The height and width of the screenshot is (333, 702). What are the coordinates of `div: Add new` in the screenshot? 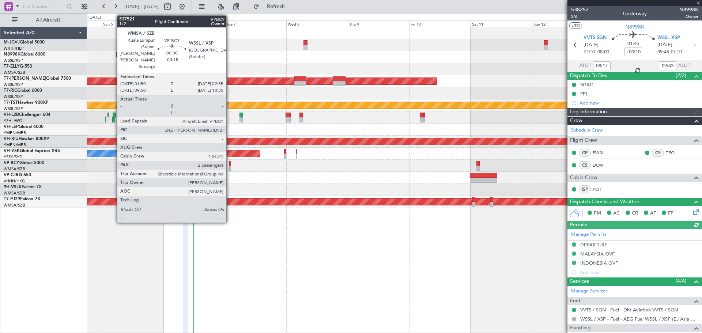 It's located at (639, 103).